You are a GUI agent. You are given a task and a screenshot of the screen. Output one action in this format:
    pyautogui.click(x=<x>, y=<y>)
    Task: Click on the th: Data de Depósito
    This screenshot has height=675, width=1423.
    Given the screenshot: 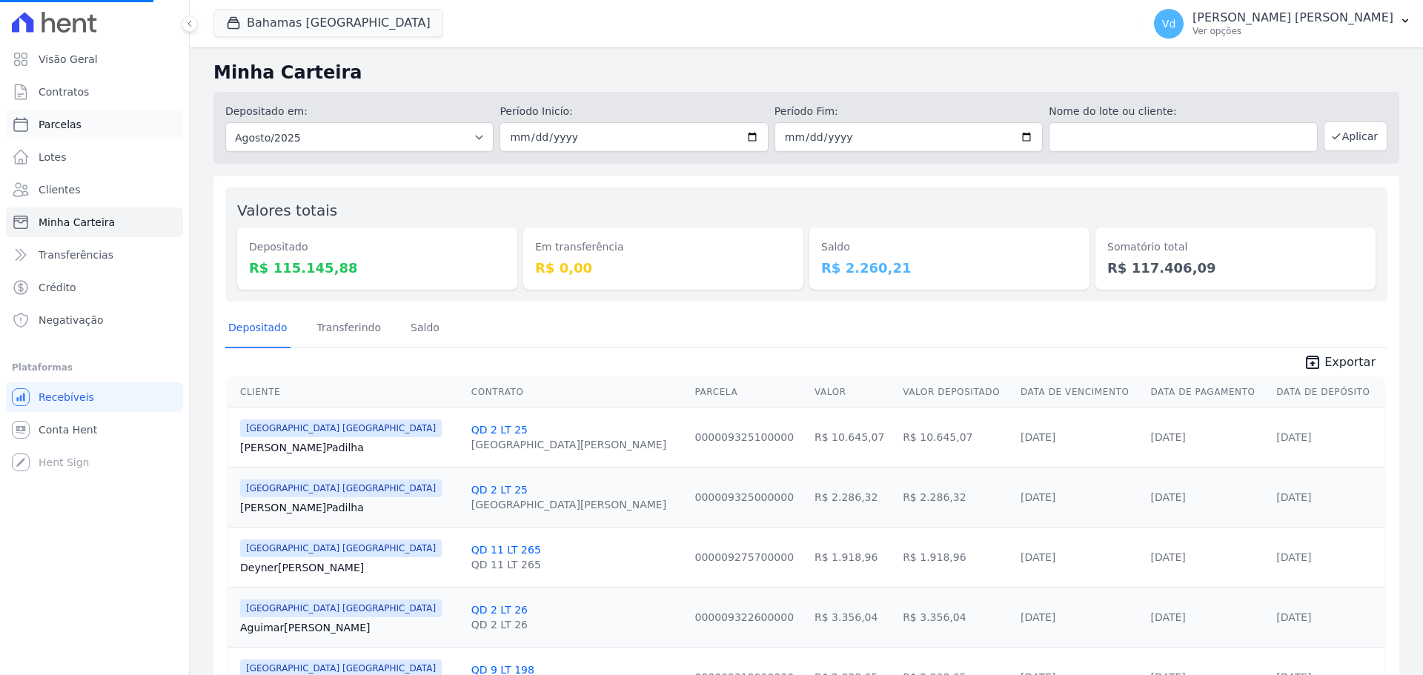 What is the action you would take?
    pyautogui.click(x=1327, y=392)
    